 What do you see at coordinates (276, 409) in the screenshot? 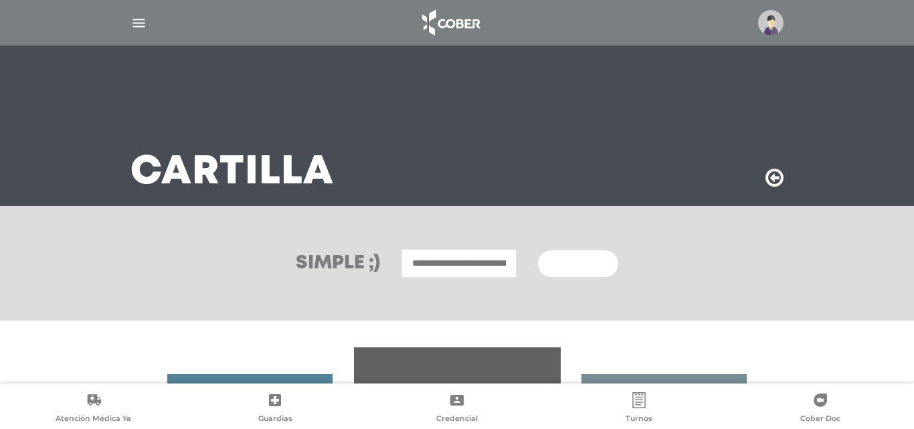
I see `a: Guardias` at bounding box center [276, 409].